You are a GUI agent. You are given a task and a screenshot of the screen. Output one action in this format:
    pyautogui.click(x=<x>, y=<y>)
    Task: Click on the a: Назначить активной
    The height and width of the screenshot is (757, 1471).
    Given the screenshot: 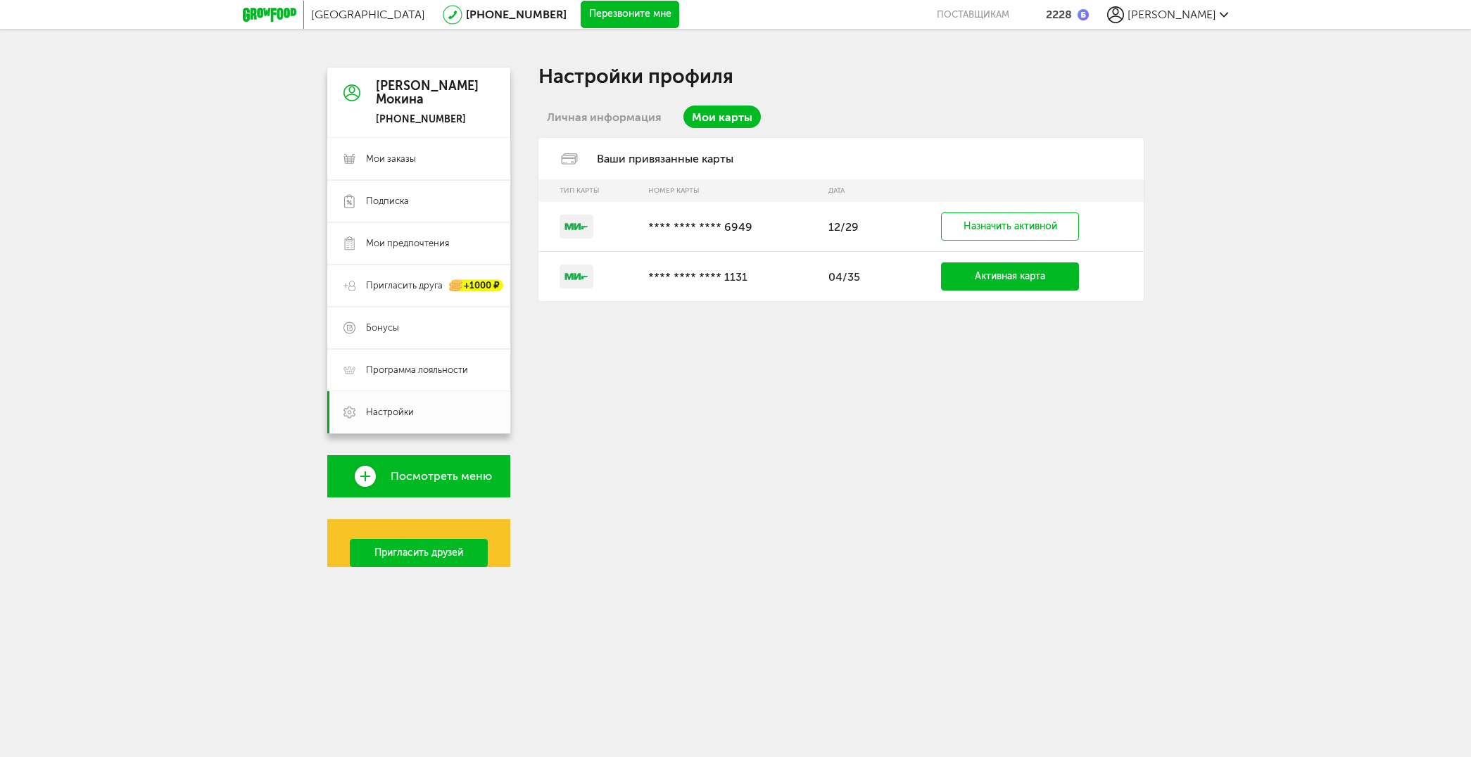 What is the action you would take?
    pyautogui.click(x=1010, y=227)
    